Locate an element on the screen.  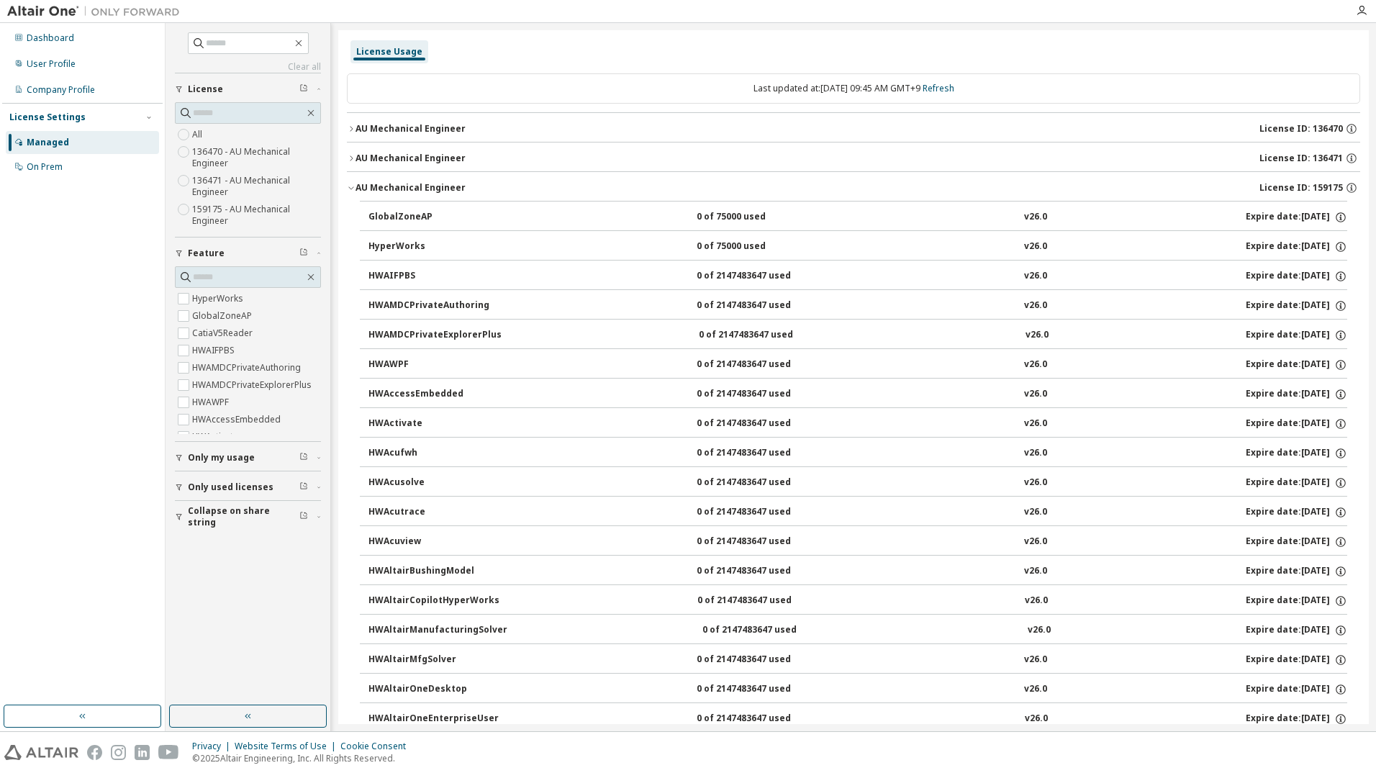
button: Feature is located at coordinates (248, 253).